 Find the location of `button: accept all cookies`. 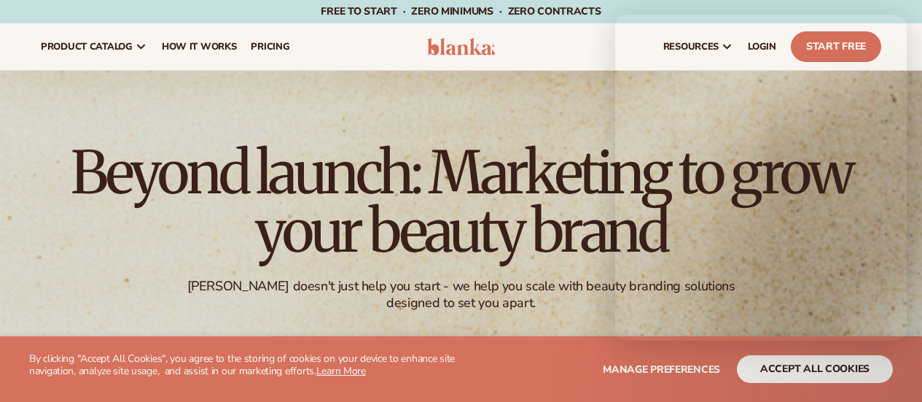

button: accept all cookies is located at coordinates (815, 369).